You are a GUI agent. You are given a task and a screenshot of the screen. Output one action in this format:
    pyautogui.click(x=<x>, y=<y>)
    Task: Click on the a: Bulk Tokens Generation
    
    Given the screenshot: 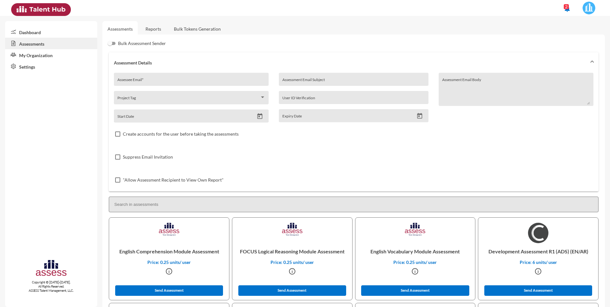 What is the action you would take?
    pyautogui.click(x=197, y=29)
    